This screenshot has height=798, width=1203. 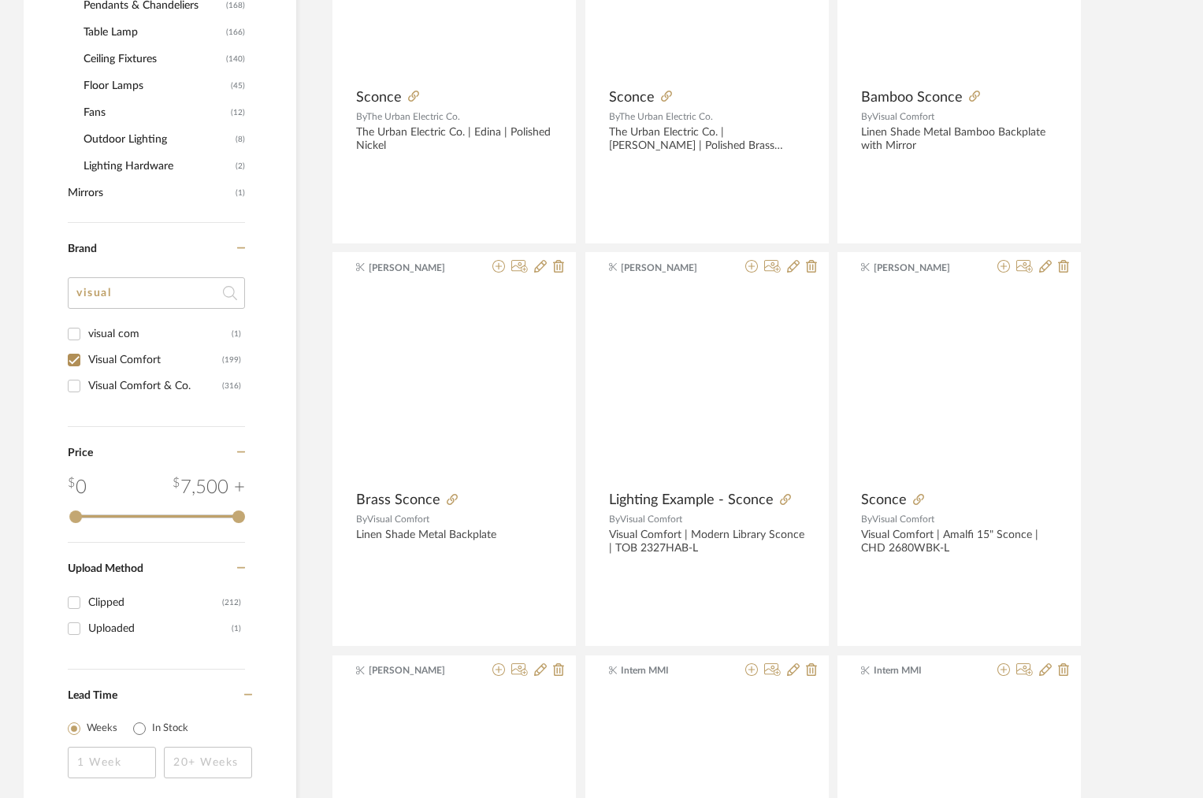 I want to click on div: (316), so click(x=232, y=386).